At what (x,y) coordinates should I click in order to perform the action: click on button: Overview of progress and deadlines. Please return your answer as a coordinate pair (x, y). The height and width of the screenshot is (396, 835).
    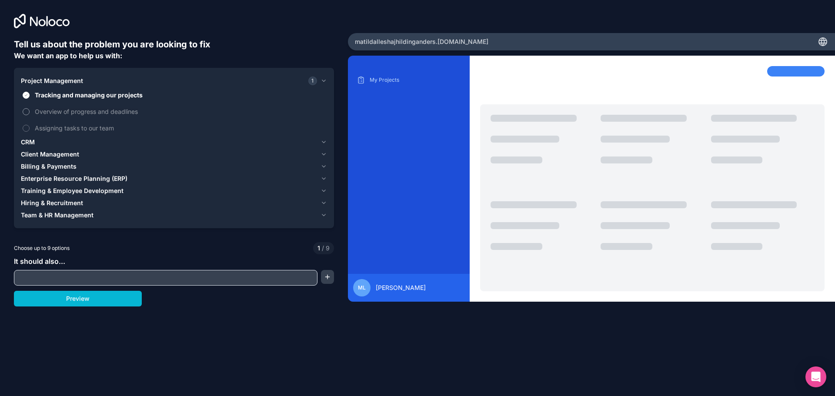
    Looking at the image, I should click on (26, 112).